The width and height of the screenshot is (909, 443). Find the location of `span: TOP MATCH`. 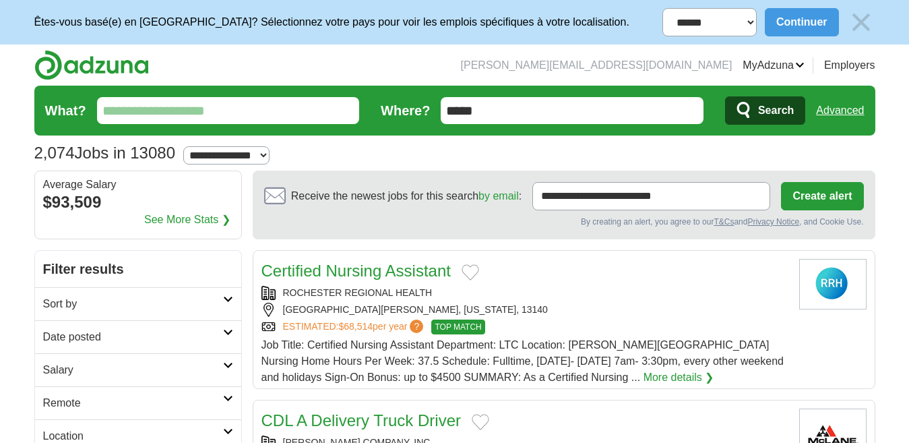

span: TOP MATCH is located at coordinates (458, 327).